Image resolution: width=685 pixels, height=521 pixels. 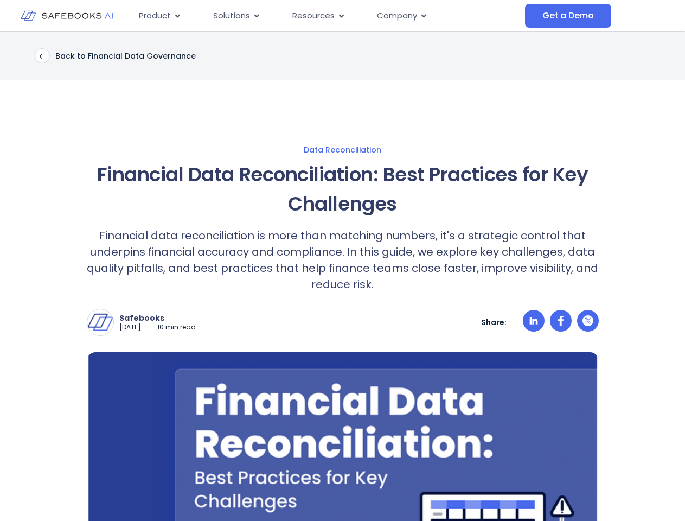 I want to click on p: Financial data reconciliation is more than matching numbers, it's a strategic control that underp..., so click(x=343, y=260).